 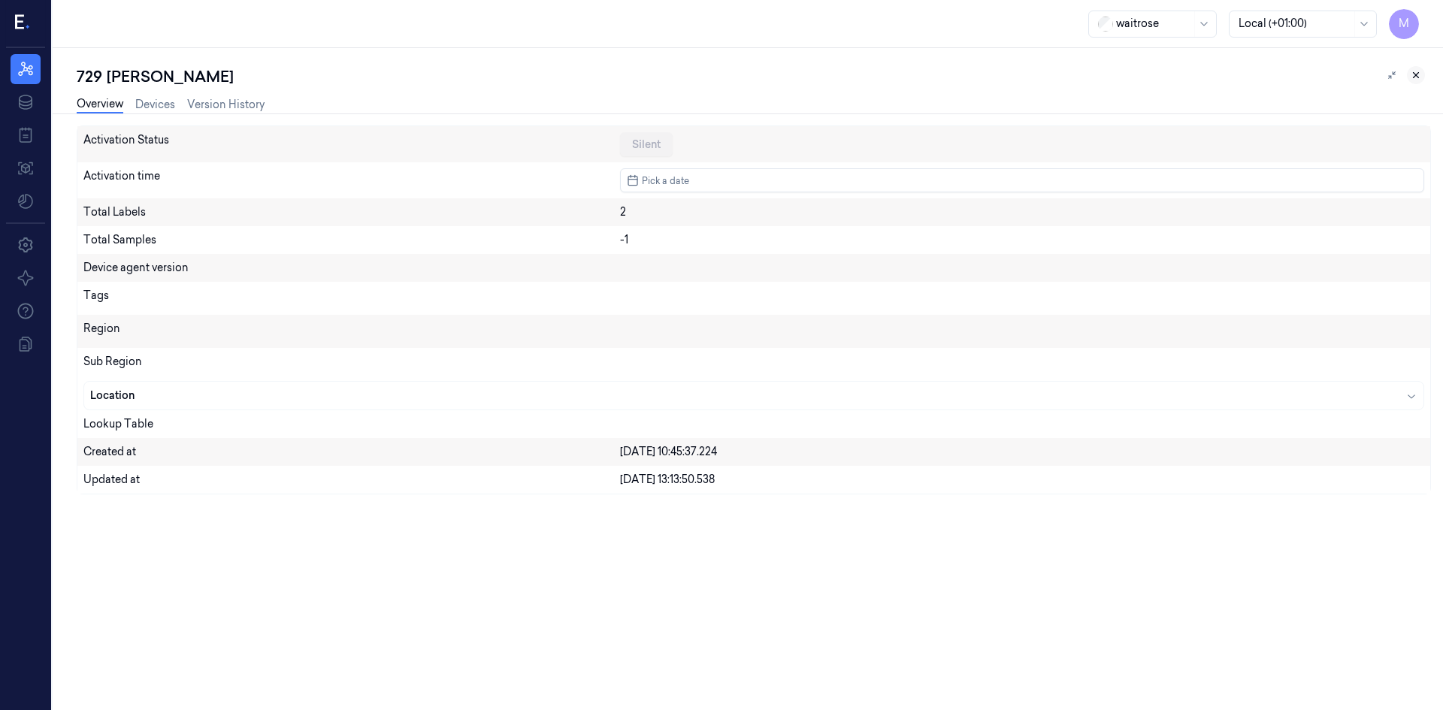 What do you see at coordinates (155, 104) in the screenshot?
I see `a: Devices` at bounding box center [155, 104].